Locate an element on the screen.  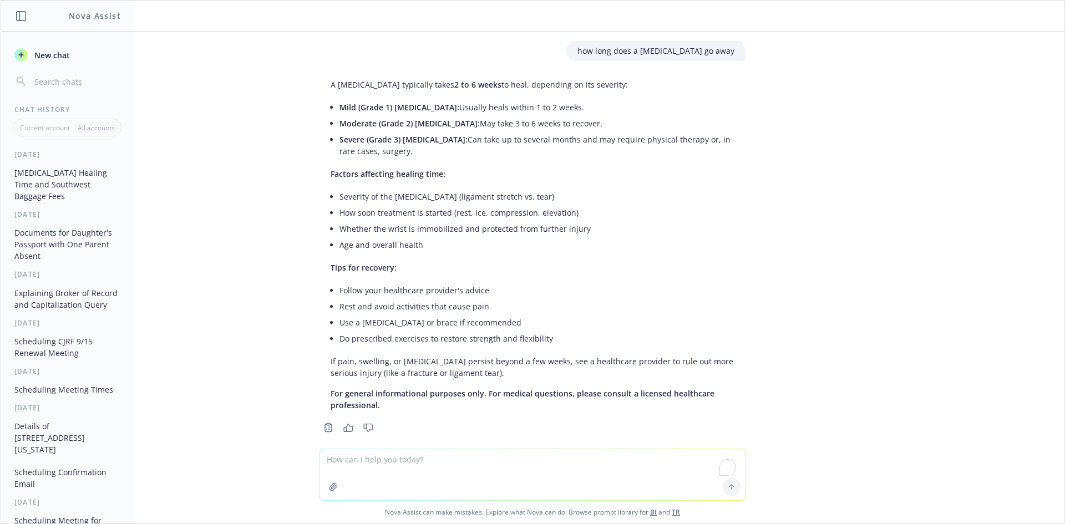
li: May take 3 to 6 weeks to recover. is located at coordinates (537, 123).